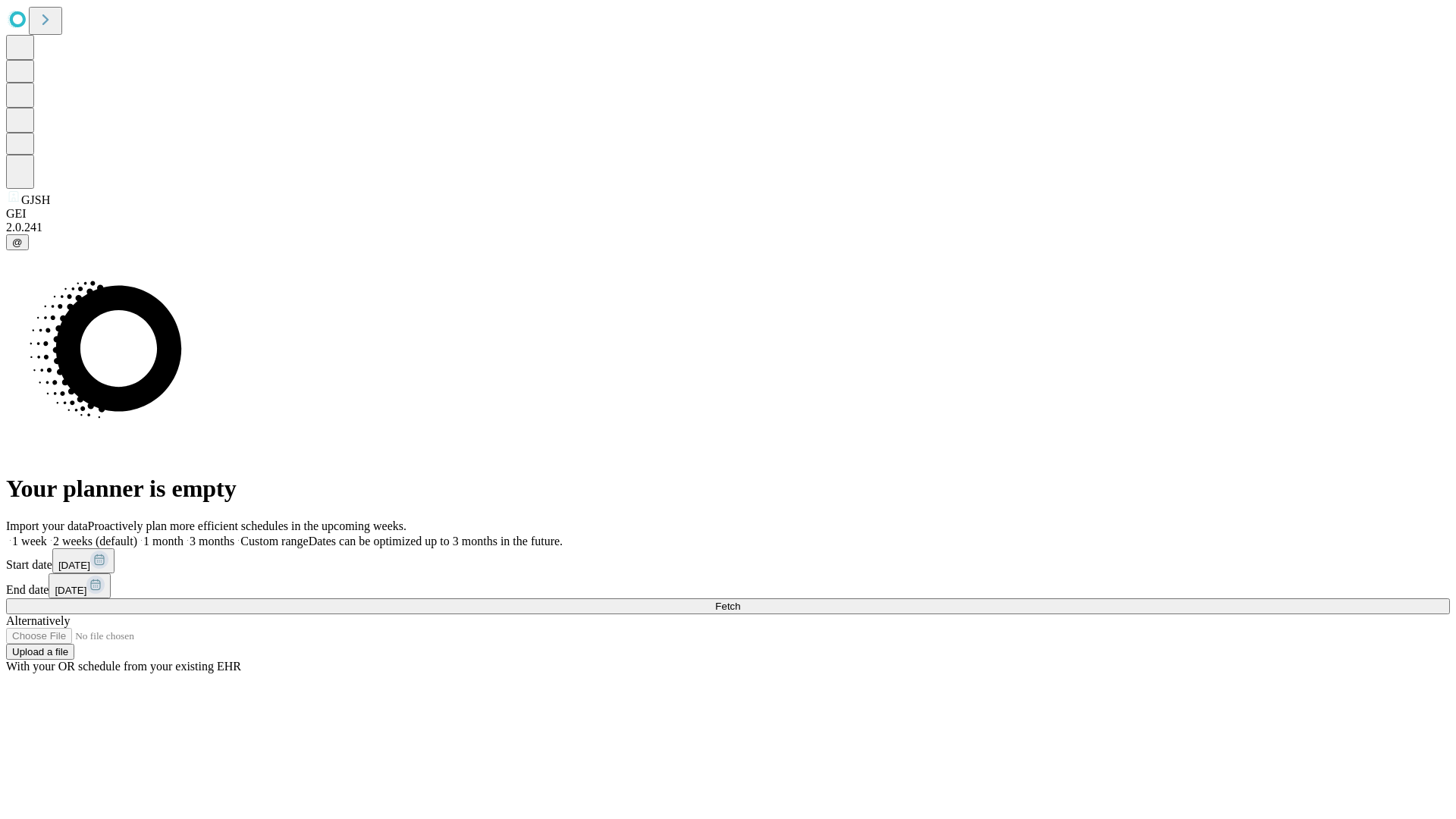 The height and width of the screenshot is (819, 1456). What do you see at coordinates (163, 540) in the screenshot?
I see `span: 1 month` at bounding box center [163, 540].